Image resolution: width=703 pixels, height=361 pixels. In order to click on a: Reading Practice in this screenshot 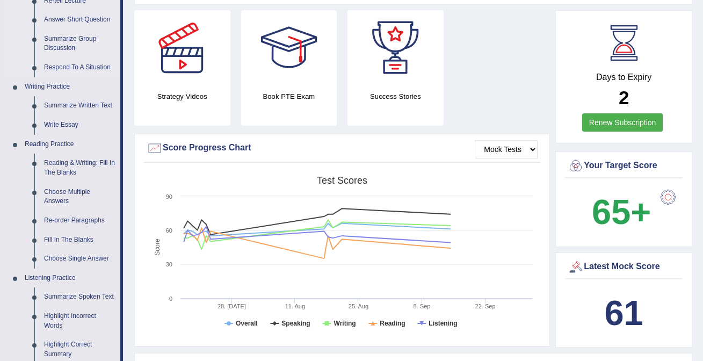, I will do `click(70, 144)`.